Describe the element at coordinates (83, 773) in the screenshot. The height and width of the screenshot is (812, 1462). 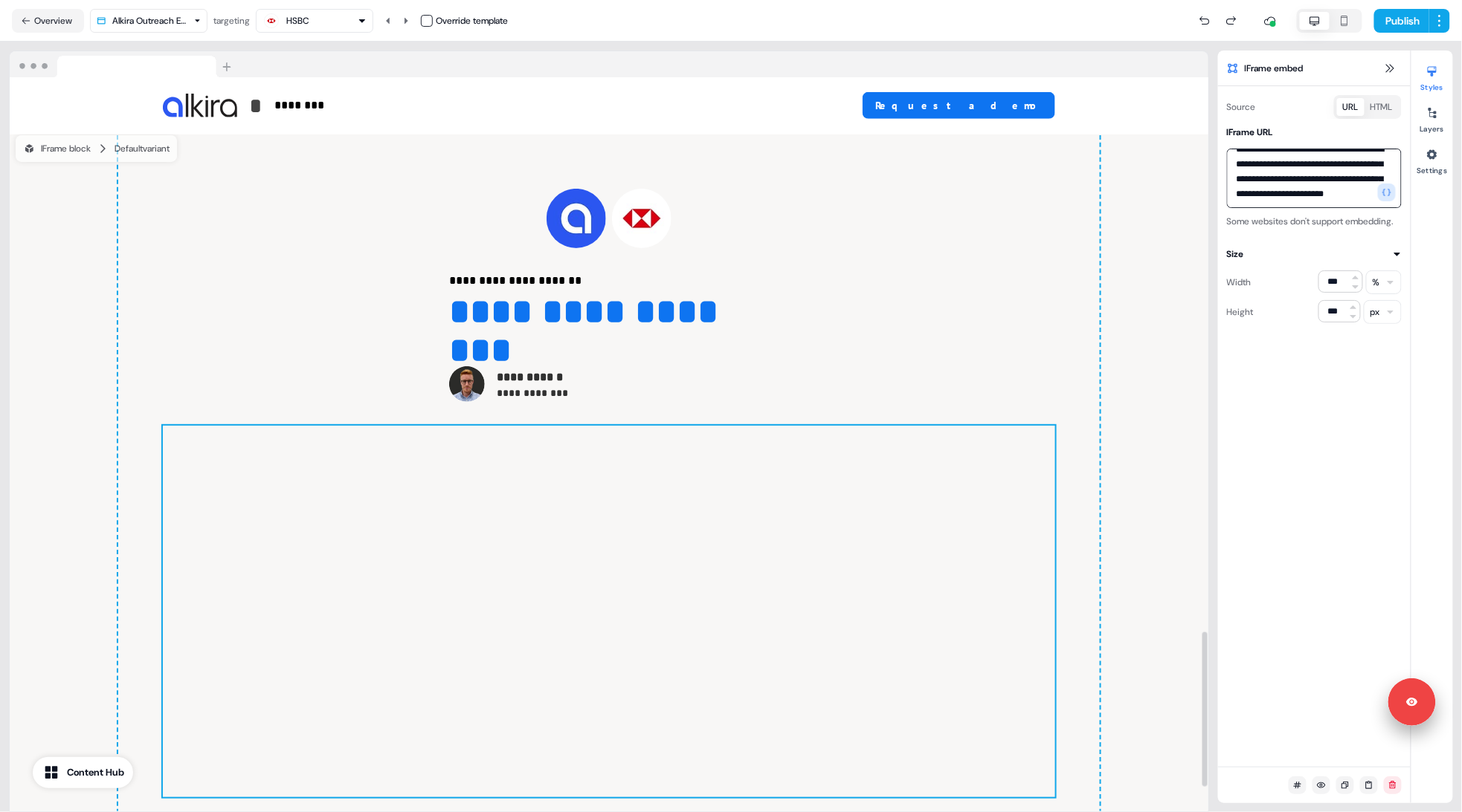
I see `button: Content Hub` at that location.